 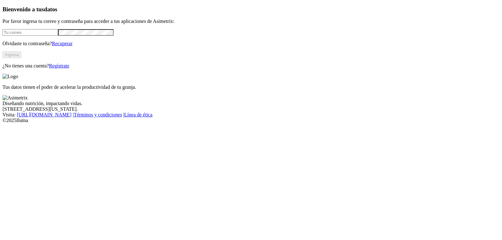 What do you see at coordinates (251, 9) in the screenshot?
I see `h3: Bienvenido a tus` at bounding box center [251, 9].